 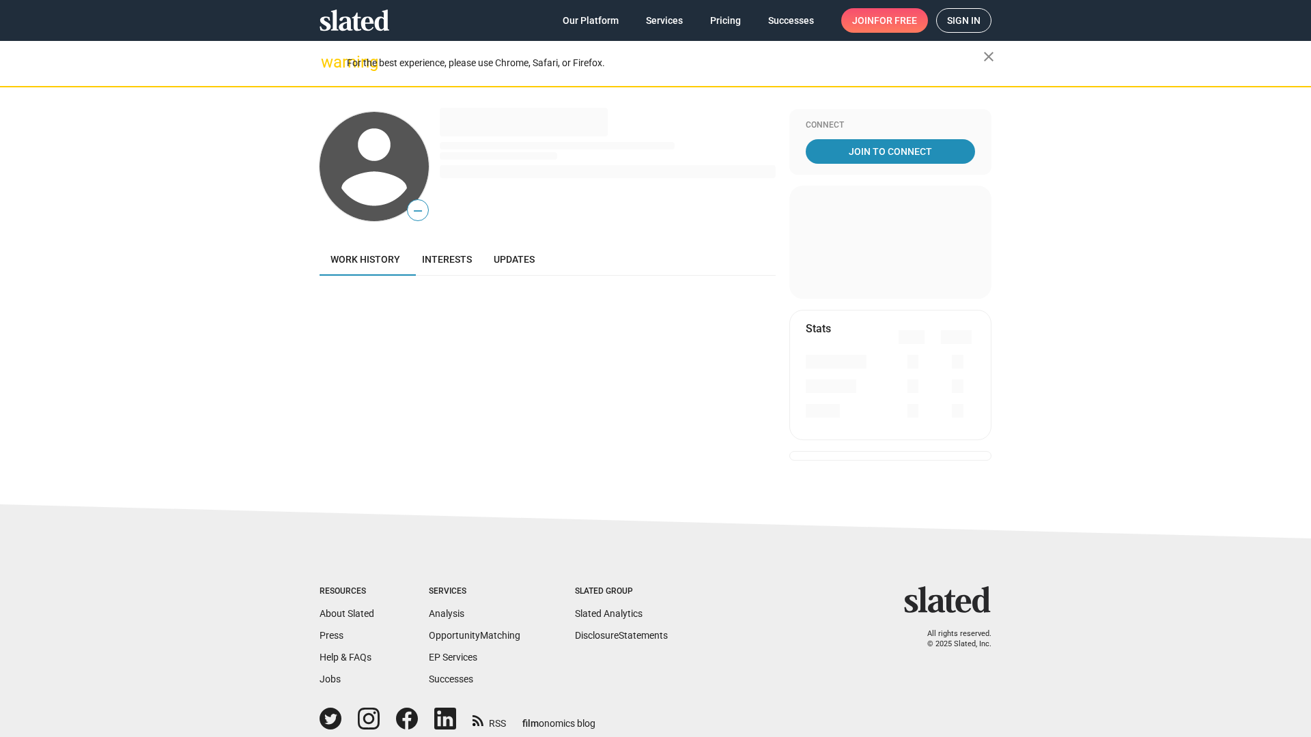 What do you see at coordinates (884, 20) in the screenshot?
I see `a: Joinfor free` at bounding box center [884, 20].